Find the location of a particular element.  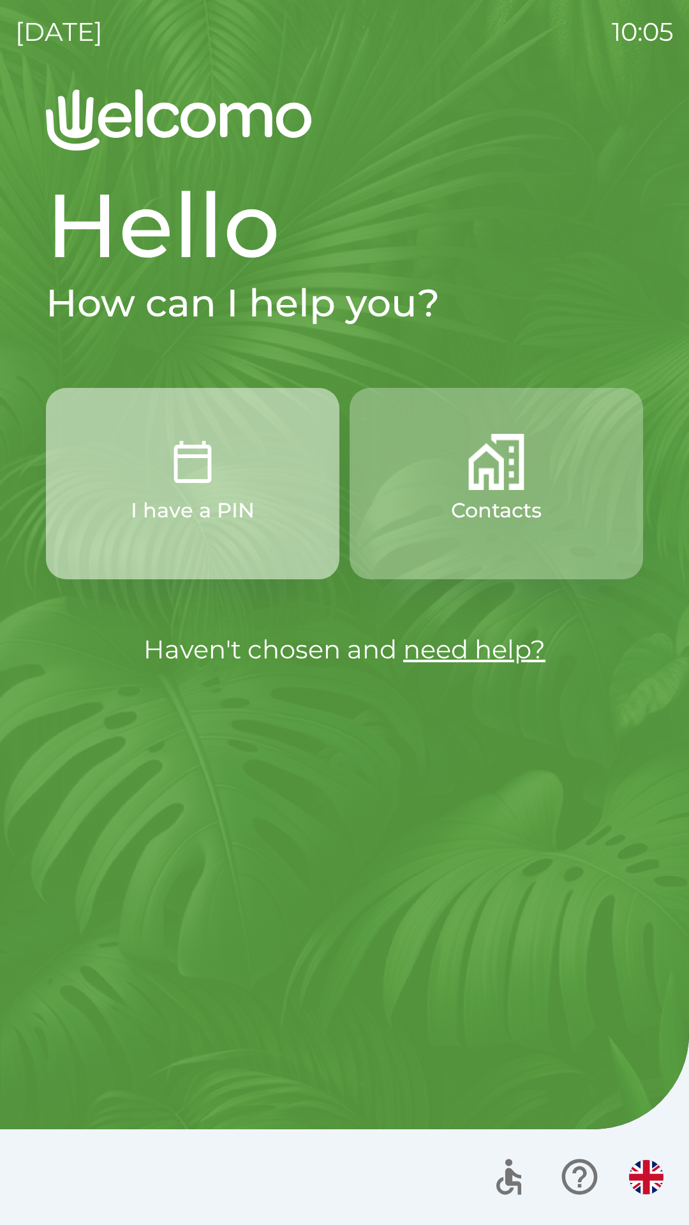

img: en flag is located at coordinates (646, 1177).